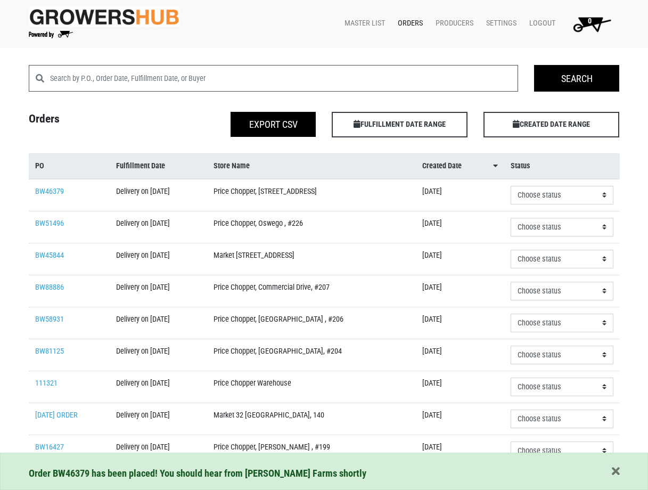 This screenshot has width=648, height=490. I want to click on a: Logout, so click(540, 23).